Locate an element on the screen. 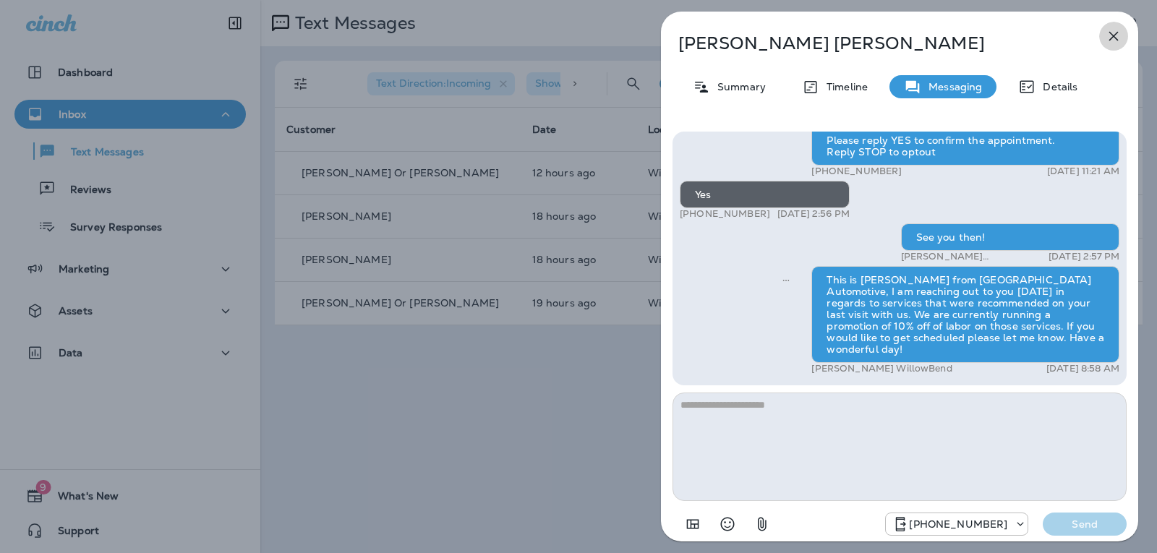  button: Select an emoji is located at coordinates (728, 524).